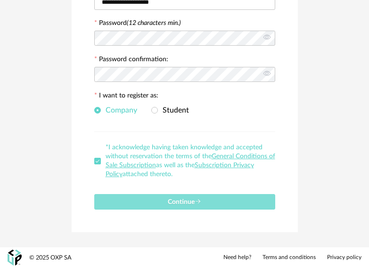 This screenshot has height=268, width=369. What do you see at coordinates (344, 258) in the screenshot?
I see `a: Privacy policy` at bounding box center [344, 258].